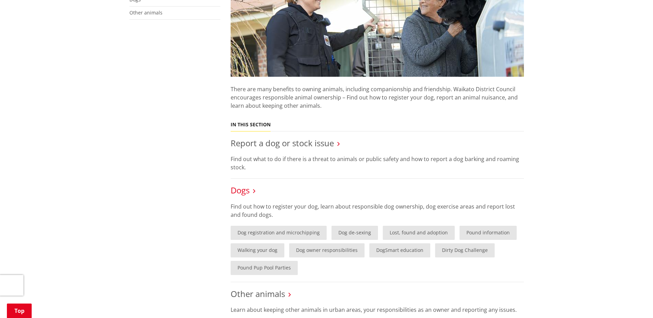 The image size is (653, 318). What do you see at coordinates (488, 233) in the screenshot?
I see `a: Pound information` at bounding box center [488, 233].